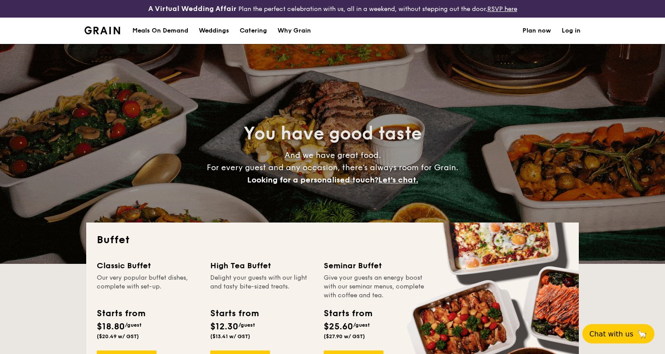 The image size is (665, 354). Describe the element at coordinates (192, 9) in the screenshot. I see `h4: A Virtual Wedding Affair` at that location.